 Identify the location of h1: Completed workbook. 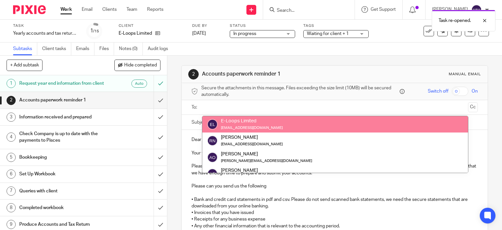
(62, 208).